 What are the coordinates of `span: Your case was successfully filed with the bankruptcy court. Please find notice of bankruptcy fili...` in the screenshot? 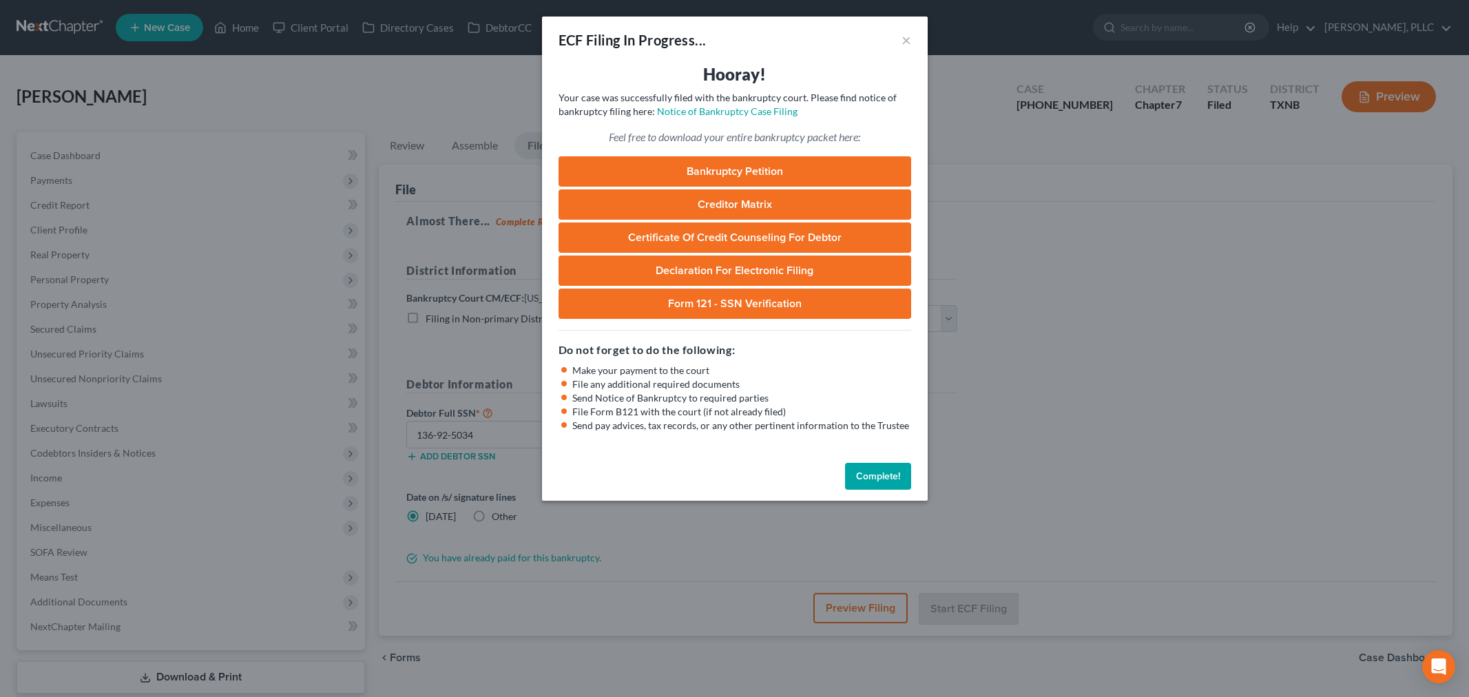 It's located at (727, 104).